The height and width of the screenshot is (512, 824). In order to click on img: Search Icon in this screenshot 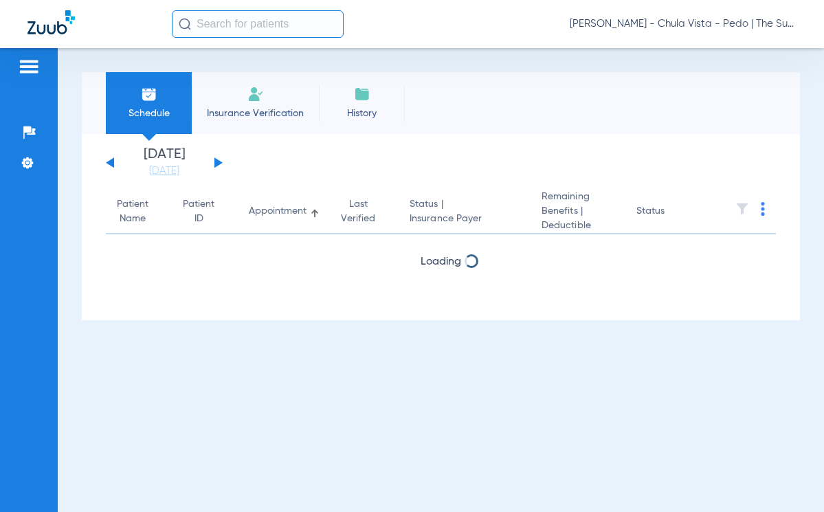, I will do `click(185, 24)`.